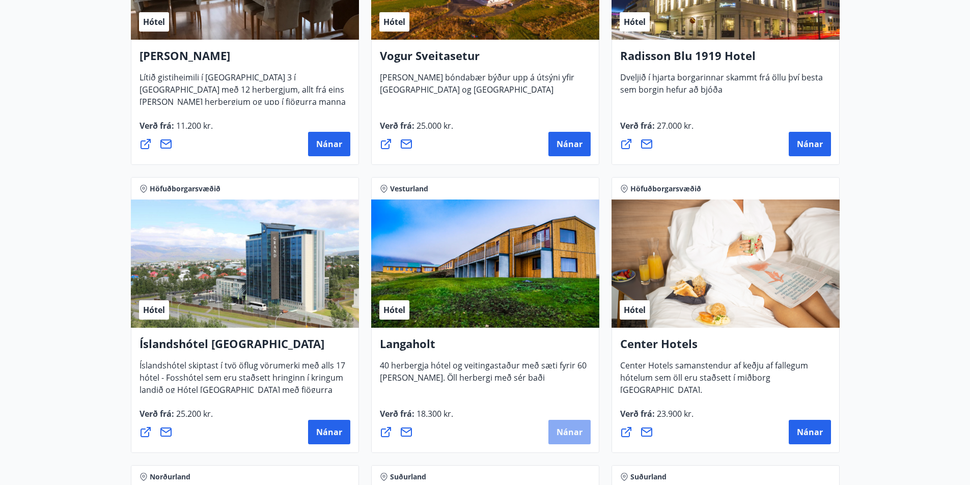 Image resolution: width=970 pixels, height=485 pixels. What do you see at coordinates (674, 126) in the screenshot?
I see `span: 27.000 kr.` at bounding box center [674, 126].